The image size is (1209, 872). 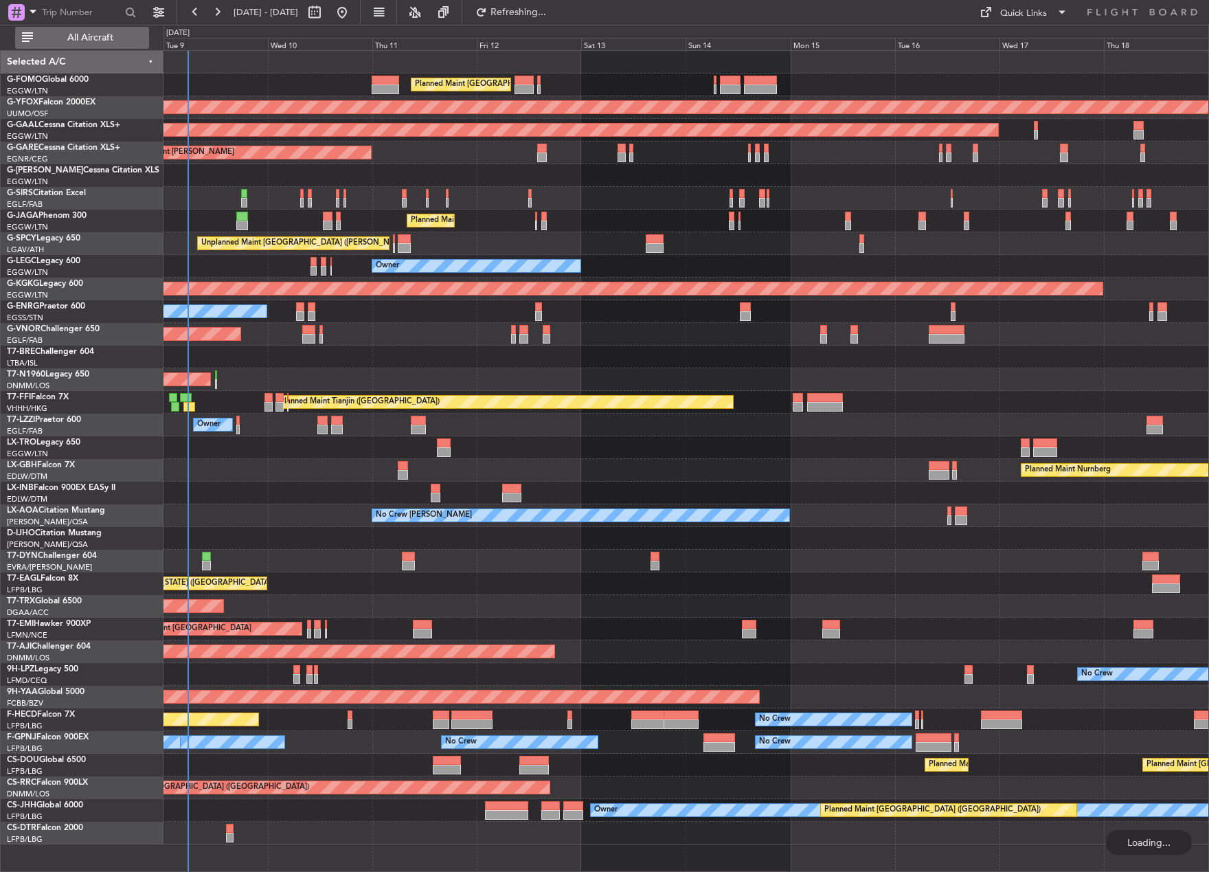 I want to click on span: T7-EAGL, so click(x=23, y=579).